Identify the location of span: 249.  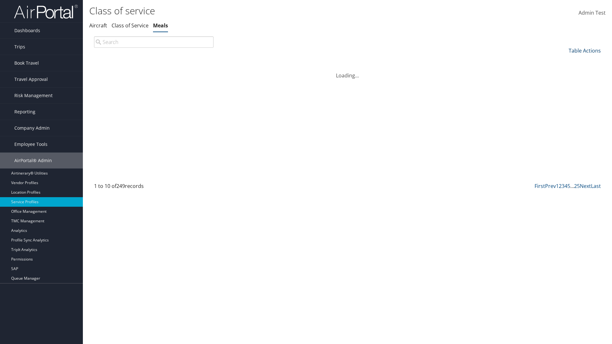
(120, 186).